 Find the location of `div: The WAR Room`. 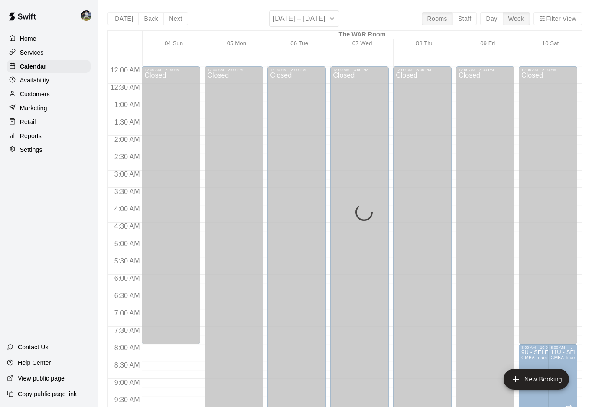

div: The WAR Room is located at coordinates (362, 35).